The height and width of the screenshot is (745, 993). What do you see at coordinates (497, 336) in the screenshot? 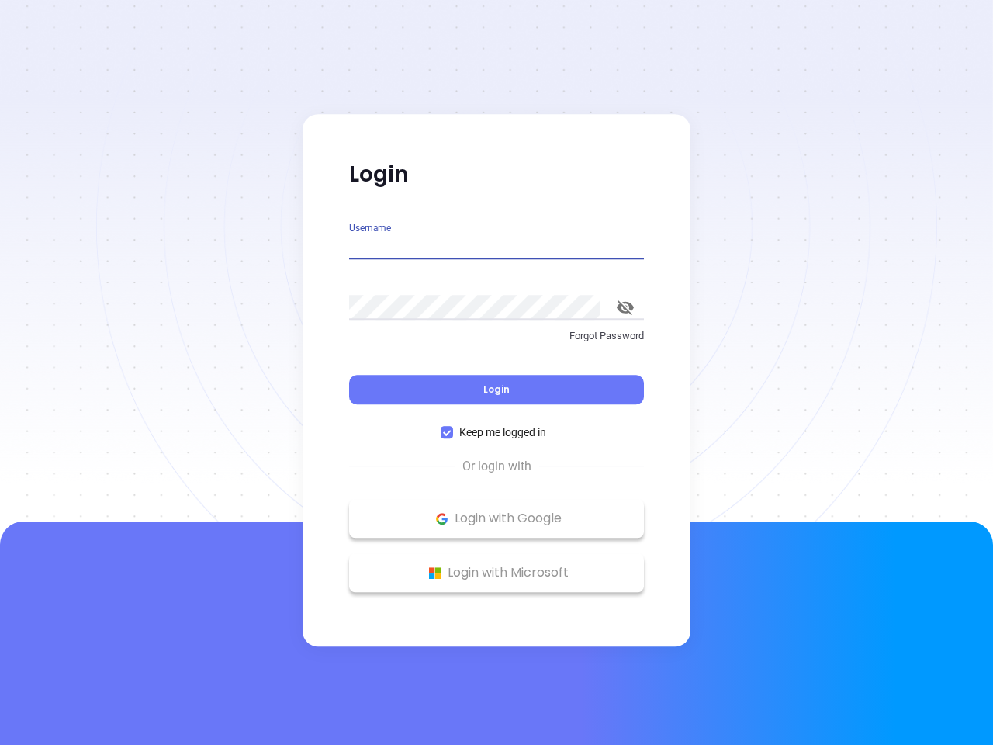
I see `p: Forgot Password` at bounding box center [497, 336].